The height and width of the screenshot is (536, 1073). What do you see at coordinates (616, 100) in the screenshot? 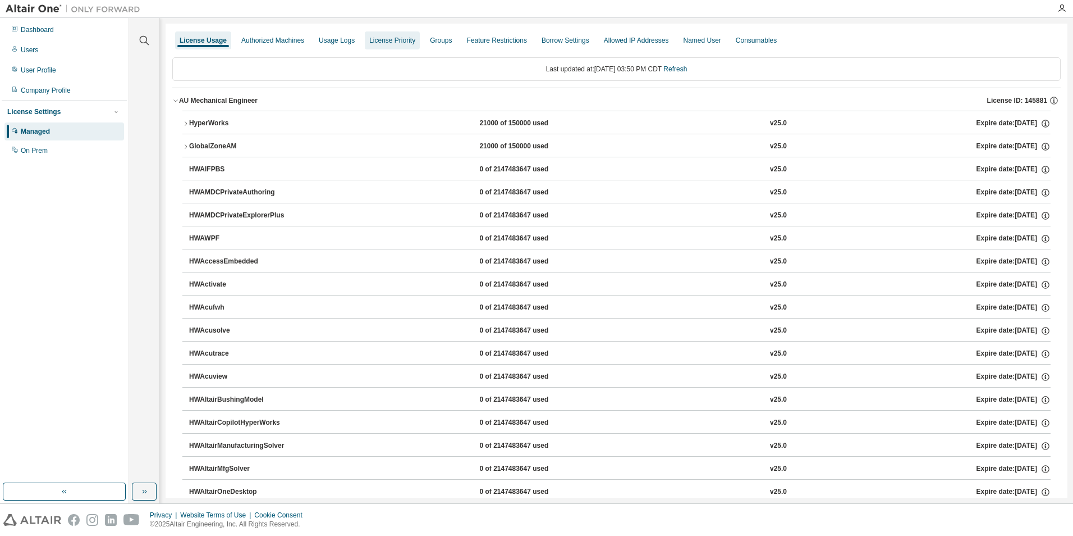
I see `button: AU Mechanical EngineerLicense ID: 145881` at bounding box center [616, 100].